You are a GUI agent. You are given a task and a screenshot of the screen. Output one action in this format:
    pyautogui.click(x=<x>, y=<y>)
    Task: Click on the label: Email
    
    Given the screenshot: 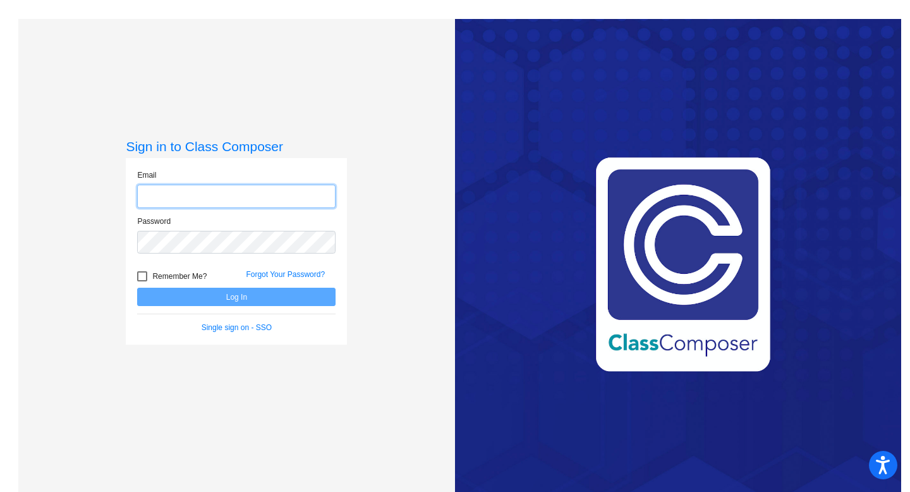 What is the action you would take?
    pyautogui.click(x=147, y=175)
    